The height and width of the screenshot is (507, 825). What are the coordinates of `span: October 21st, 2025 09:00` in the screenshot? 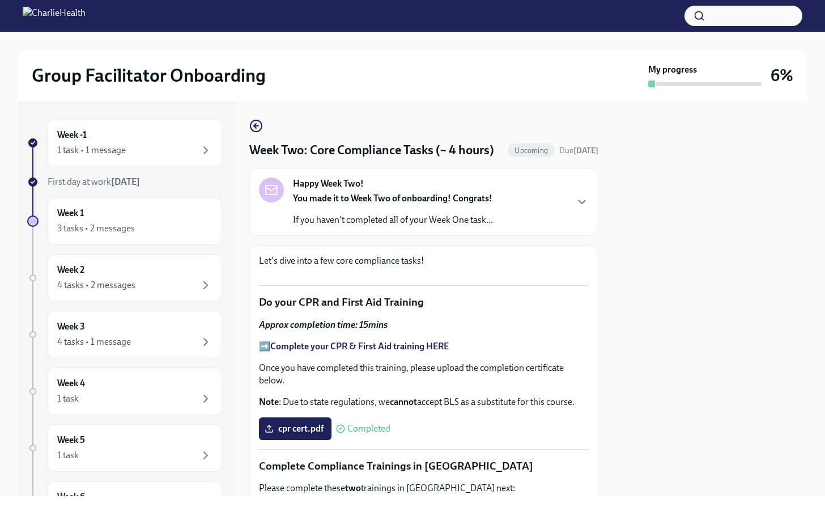 It's located at (579, 150).